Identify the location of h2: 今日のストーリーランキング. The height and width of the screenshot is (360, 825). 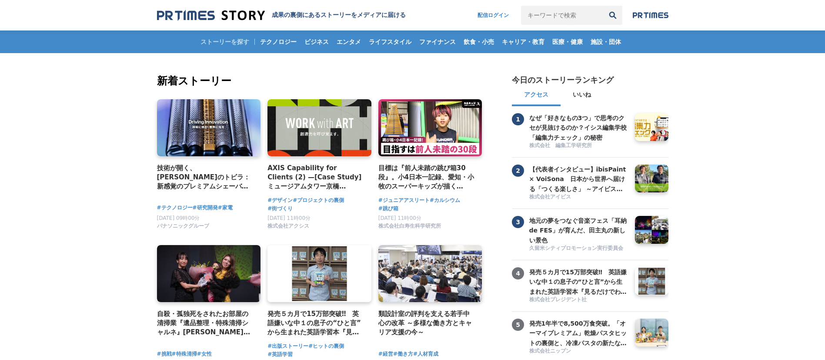
(563, 80).